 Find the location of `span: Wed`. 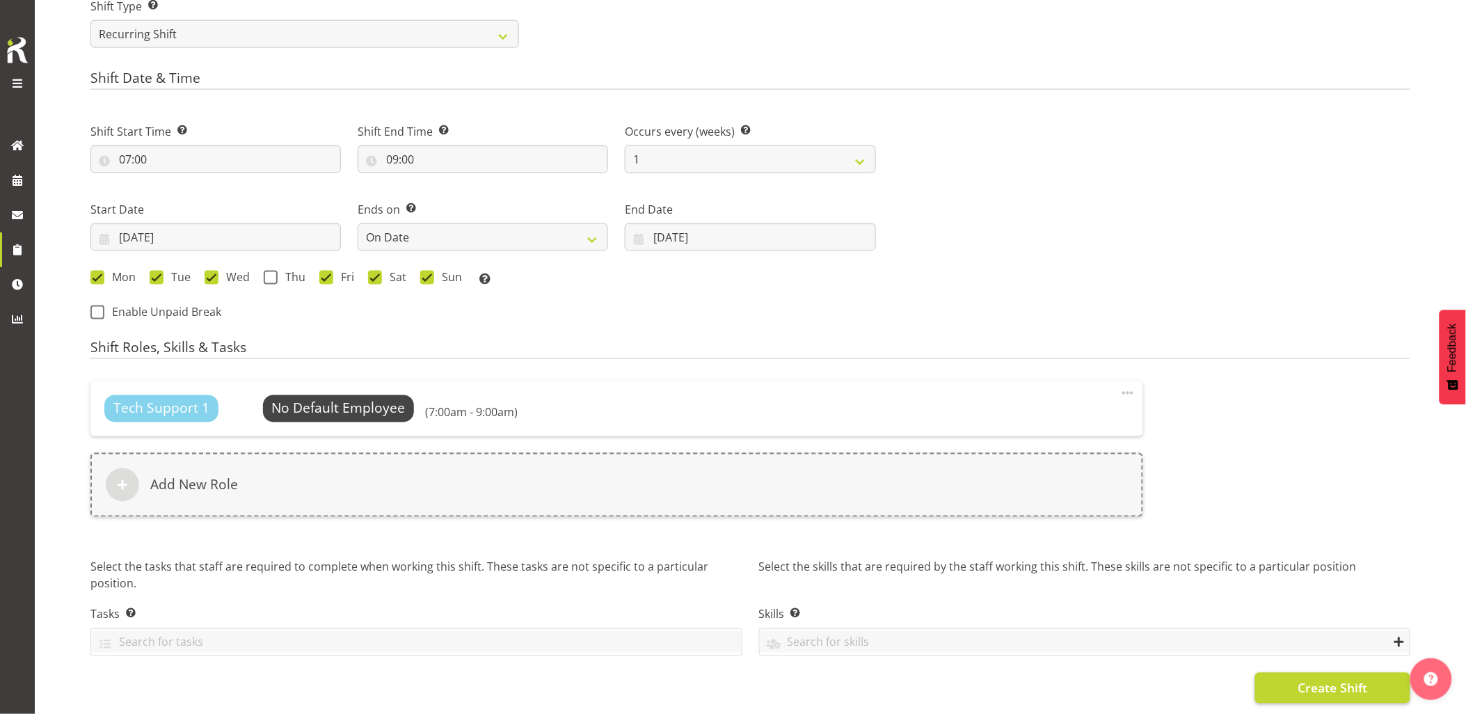

span: Wed is located at coordinates (234, 278).